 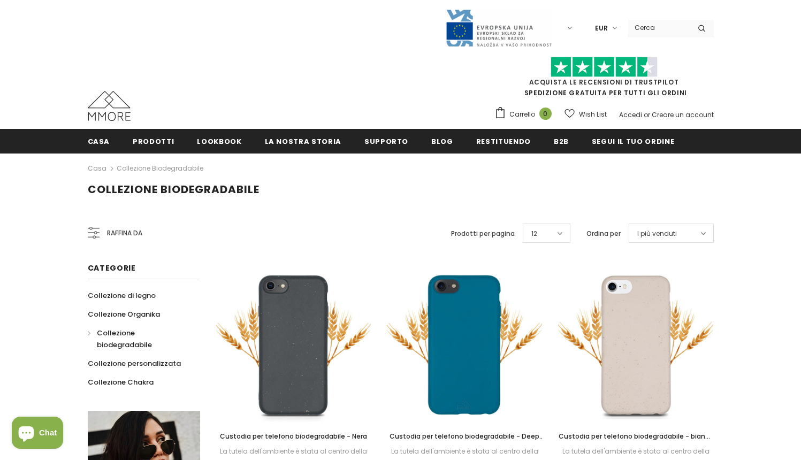 What do you see at coordinates (635, 442) in the screenshot?
I see `span: Custodia per telefono biodegradabile - bianco naturale` at bounding box center [635, 442].